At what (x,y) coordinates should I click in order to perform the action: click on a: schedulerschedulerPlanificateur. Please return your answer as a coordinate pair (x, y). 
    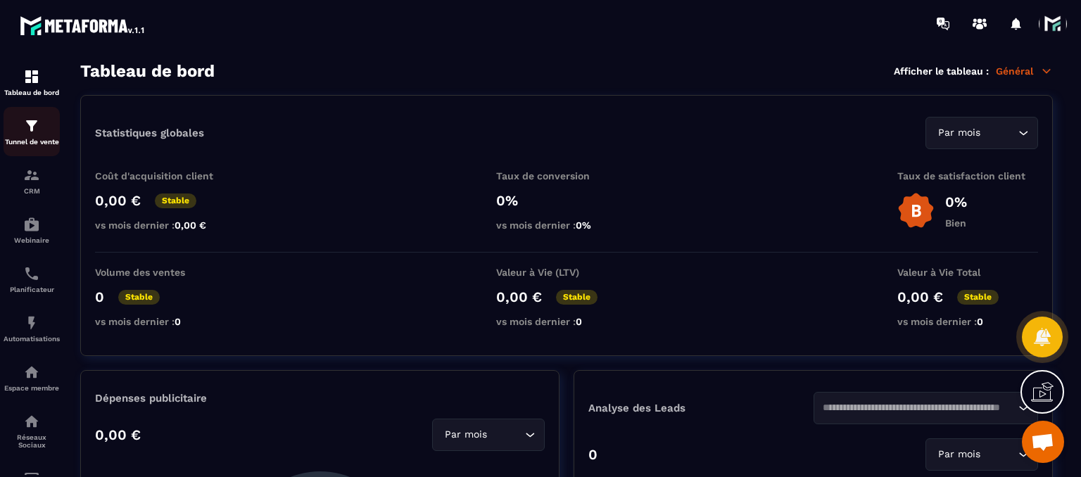
    Looking at the image, I should click on (32, 279).